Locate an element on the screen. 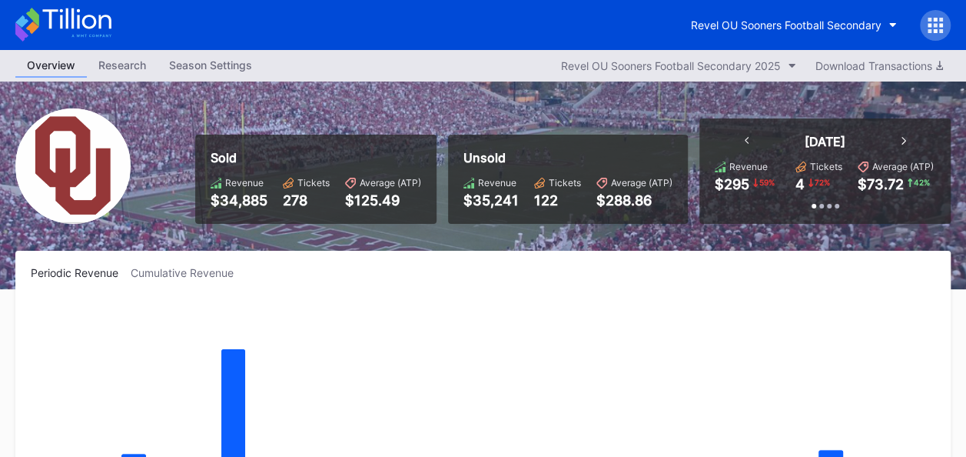 The width and height of the screenshot is (966, 457). img: Revel_OU_Sooners_Football_Secondary.png is located at coordinates (73, 166).